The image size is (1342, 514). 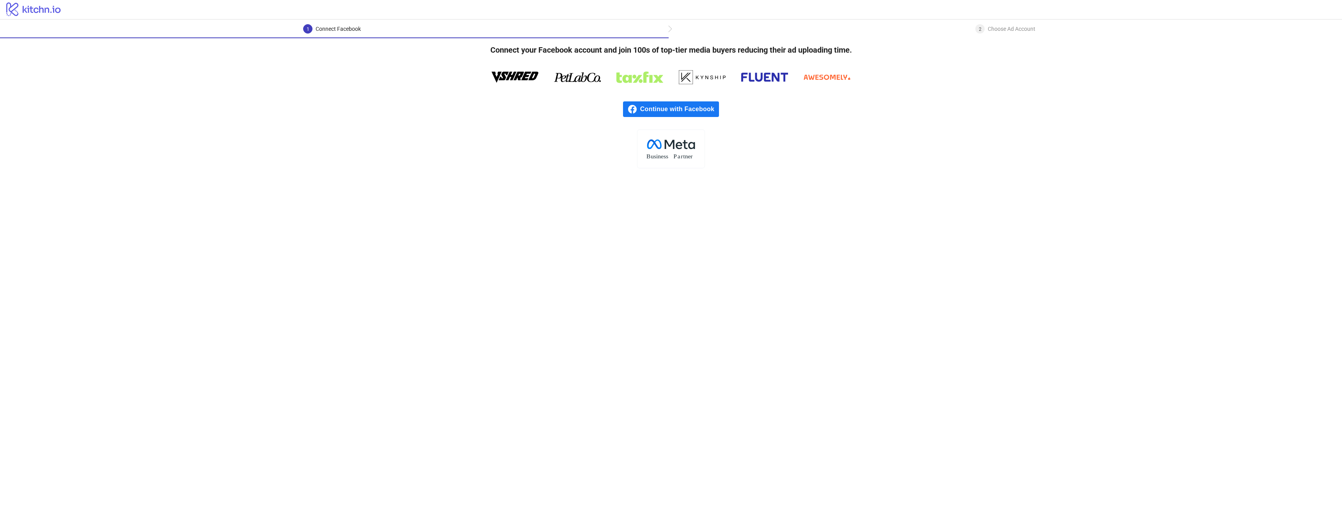 I want to click on tspan: tner, so click(x=688, y=156).